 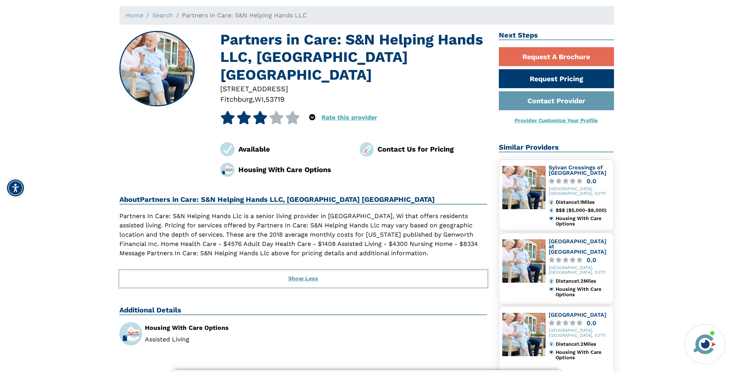 I want to click on a: Provider Customize Your Profile, so click(x=556, y=120).